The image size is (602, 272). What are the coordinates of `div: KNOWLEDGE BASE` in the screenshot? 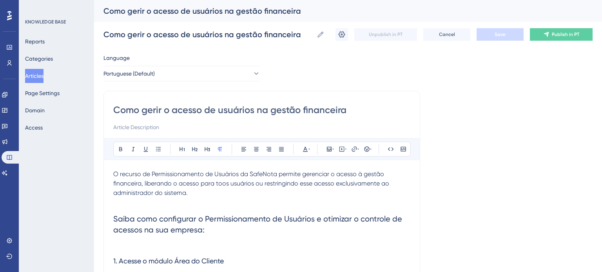 It's located at (45, 22).